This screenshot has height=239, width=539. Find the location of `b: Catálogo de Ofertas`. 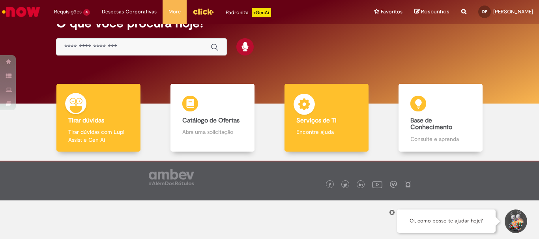

b: Catálogo de Ofertas is located at coordinates (211, 121).